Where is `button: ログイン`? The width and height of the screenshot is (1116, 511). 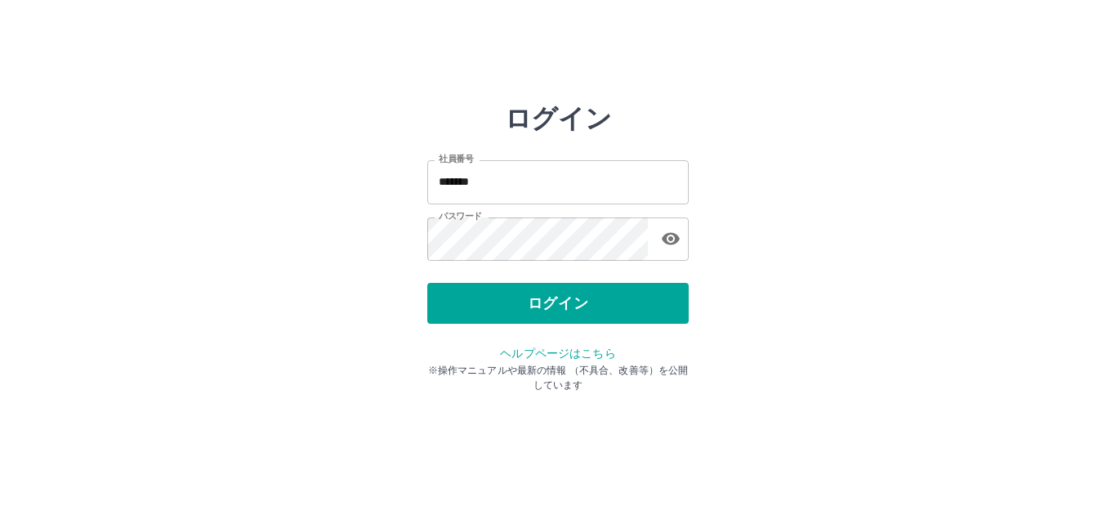
button: ログイン is located at coordinates (558, 303).